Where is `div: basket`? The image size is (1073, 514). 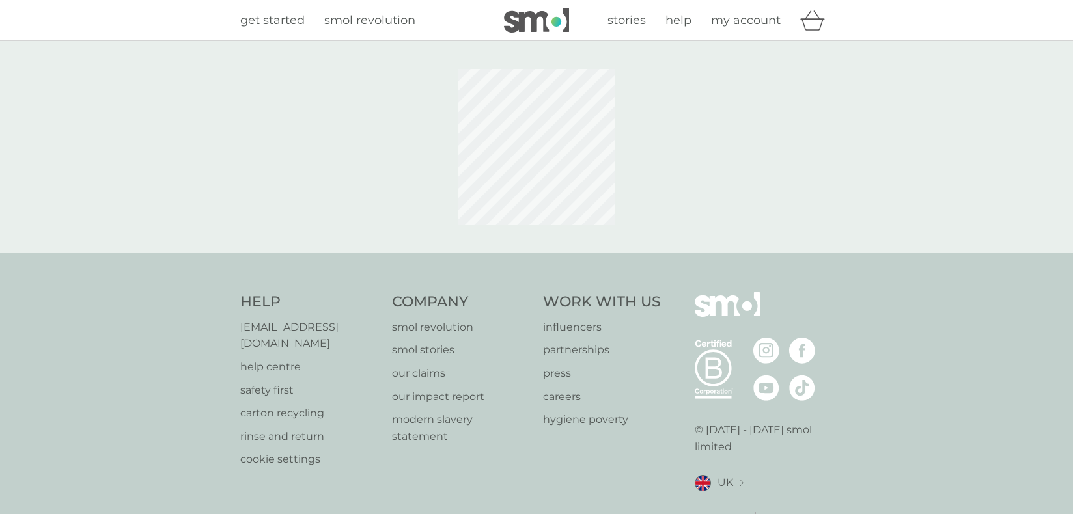 div: basket is located at coordinates (817, 20).